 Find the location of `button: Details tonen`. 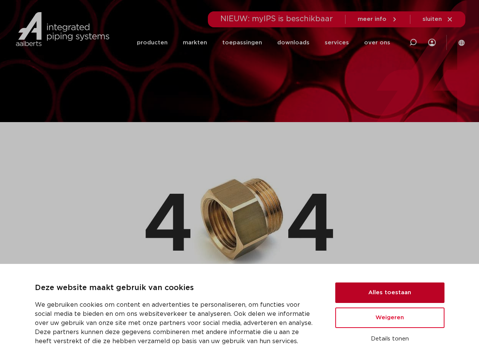

button: Details tonen is located at coordinates (390, 339).